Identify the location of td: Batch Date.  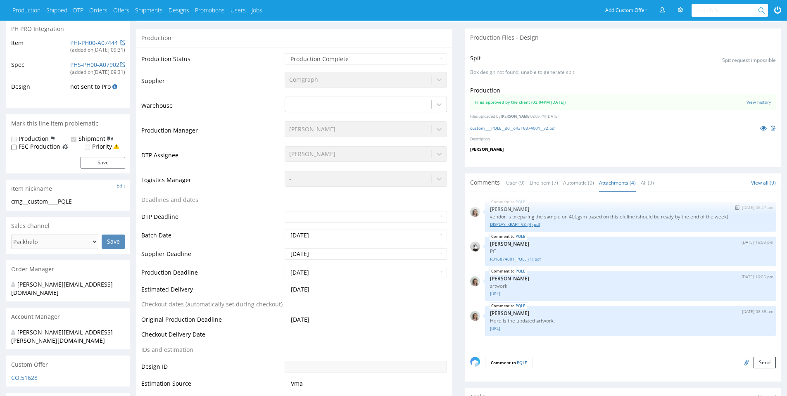
(212, 238).